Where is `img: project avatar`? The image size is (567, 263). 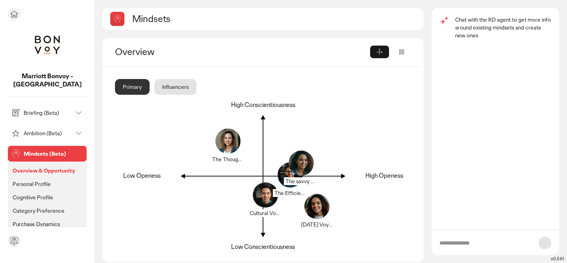
img: project avatar is located at coordinates (47, 45).